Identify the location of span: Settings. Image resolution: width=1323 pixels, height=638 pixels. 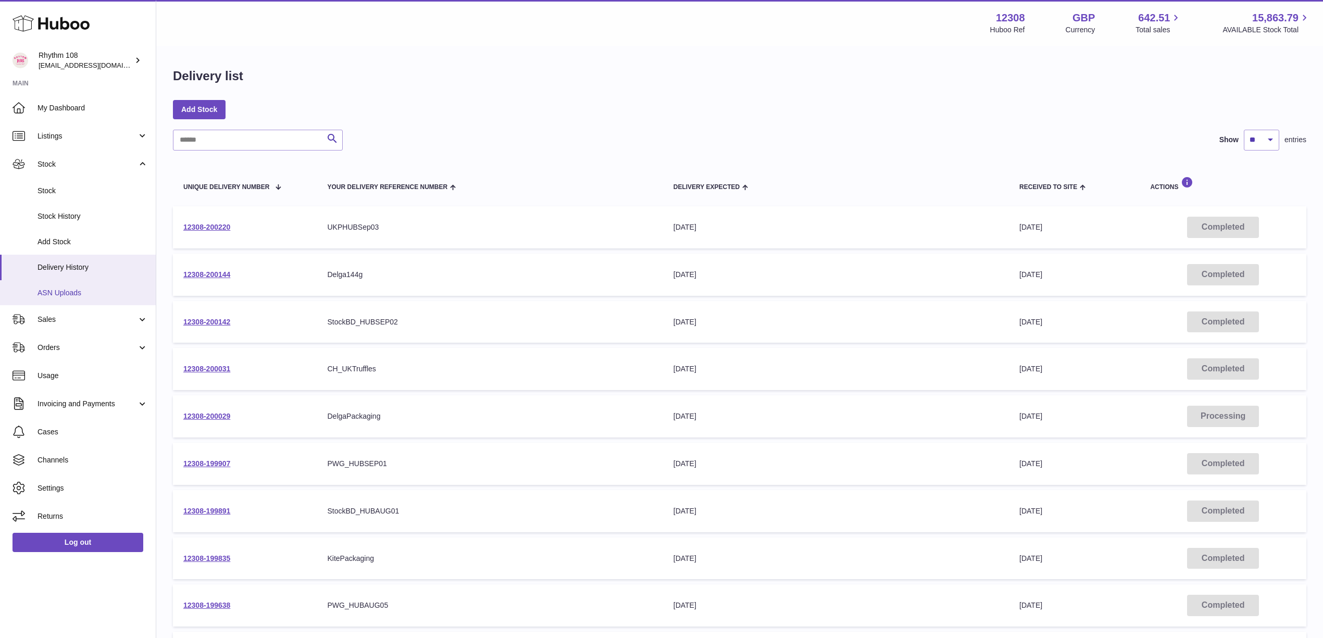
(93, 488).